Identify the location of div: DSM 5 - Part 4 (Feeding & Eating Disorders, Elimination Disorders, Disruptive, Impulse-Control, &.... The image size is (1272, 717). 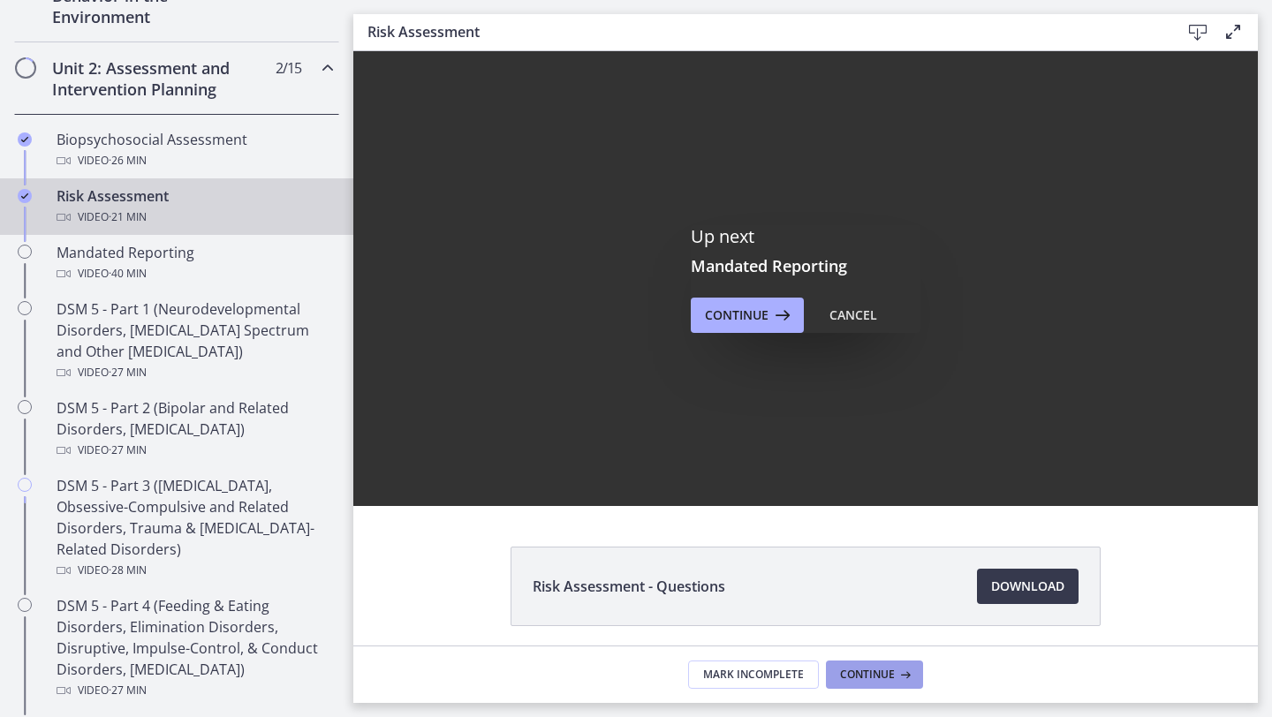
(194, 648).